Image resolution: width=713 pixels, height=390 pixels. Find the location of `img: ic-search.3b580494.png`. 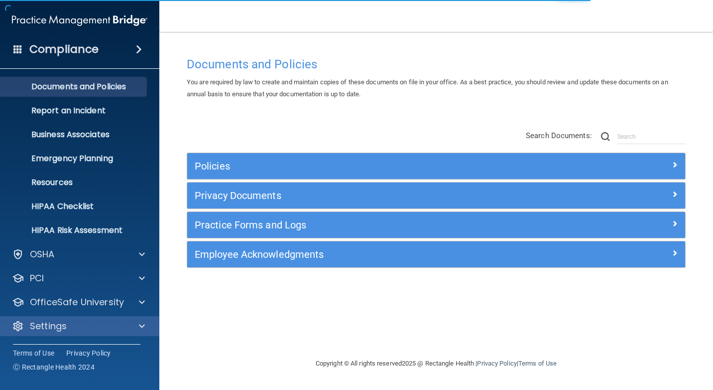

img: ic-search.3b580494.png is located at coordinates (606, 136).